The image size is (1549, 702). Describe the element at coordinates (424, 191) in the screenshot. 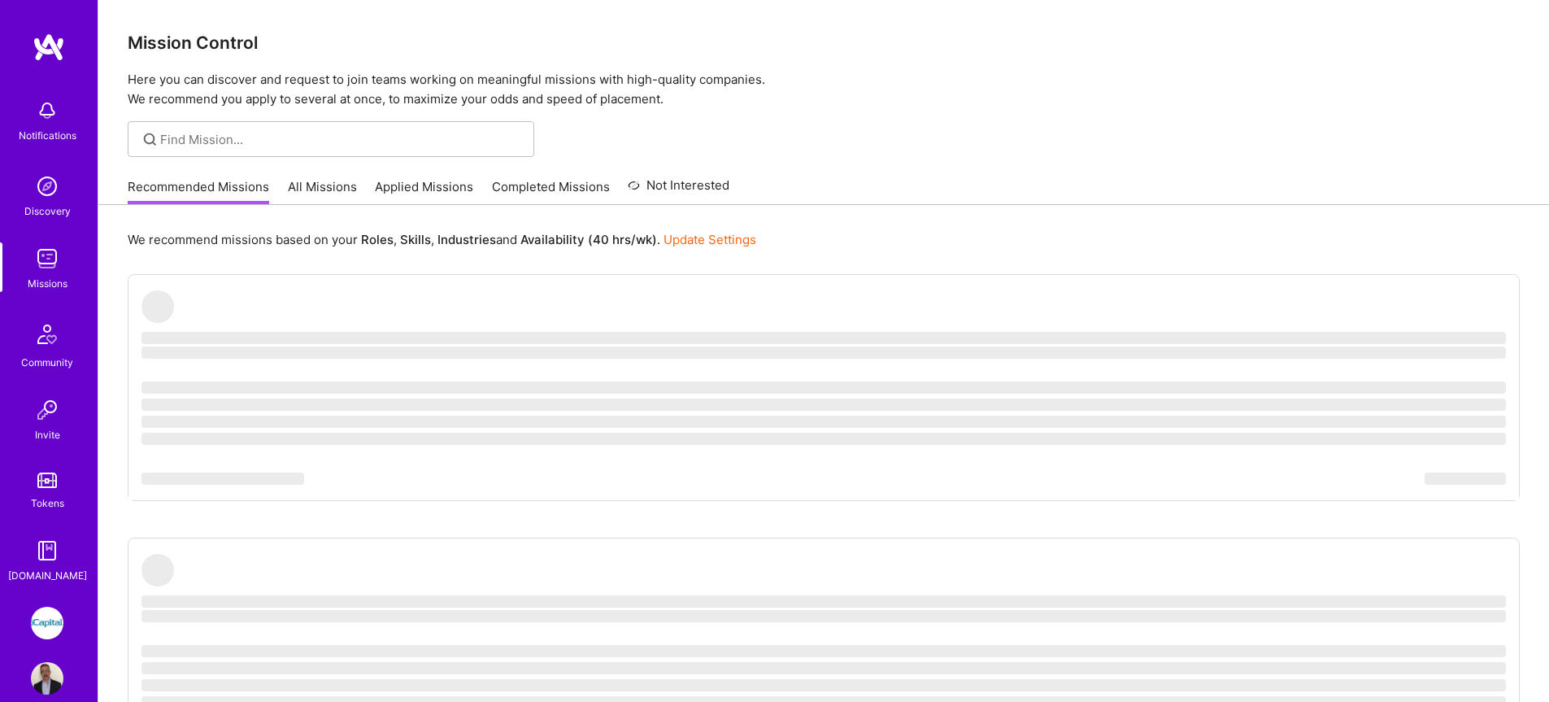

I see `a: Applied Missions` at that location.